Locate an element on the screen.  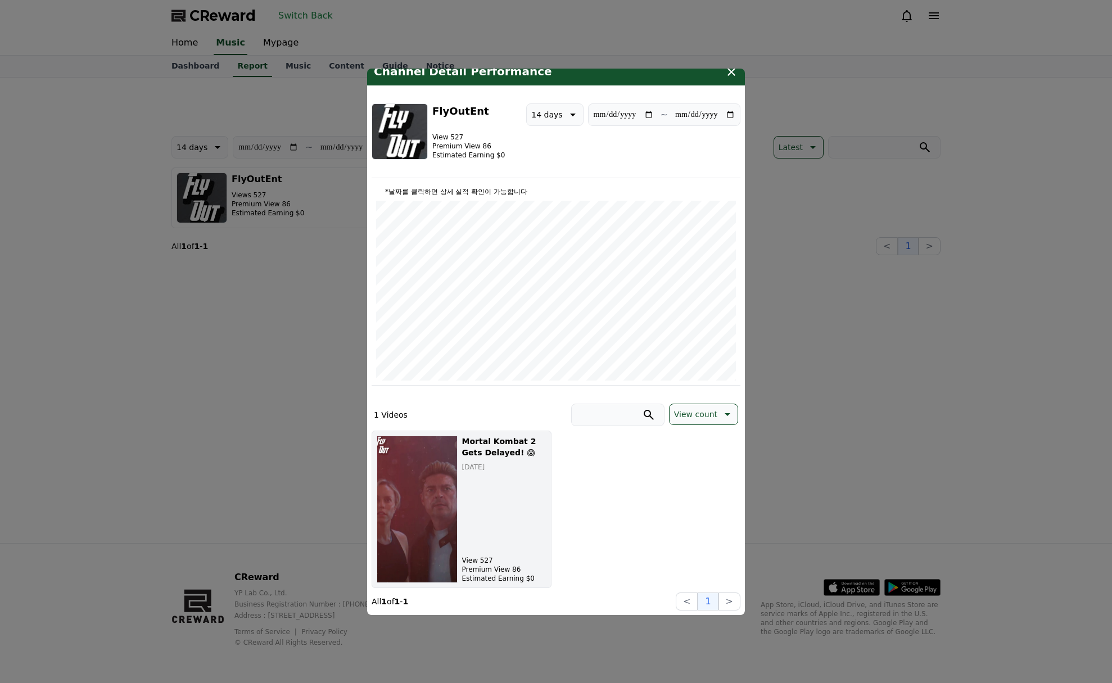
p: 14 days is located at coordinates (547, 115).